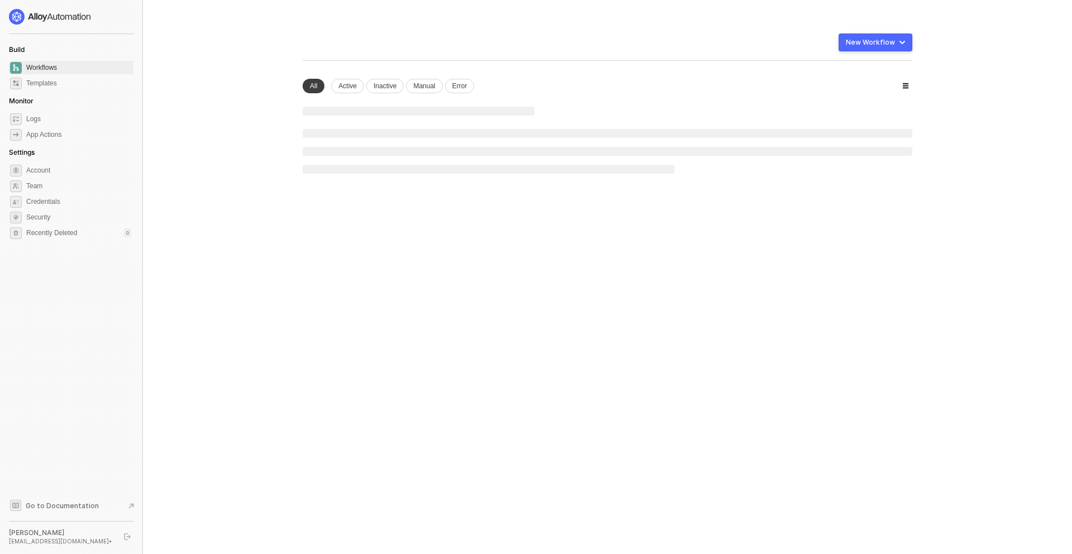 Image resolution: width=1072 pixels, height=554 pixels. Describe the element at coordinates (71, 17) in the screenshot. I see `a: logo` at that location.